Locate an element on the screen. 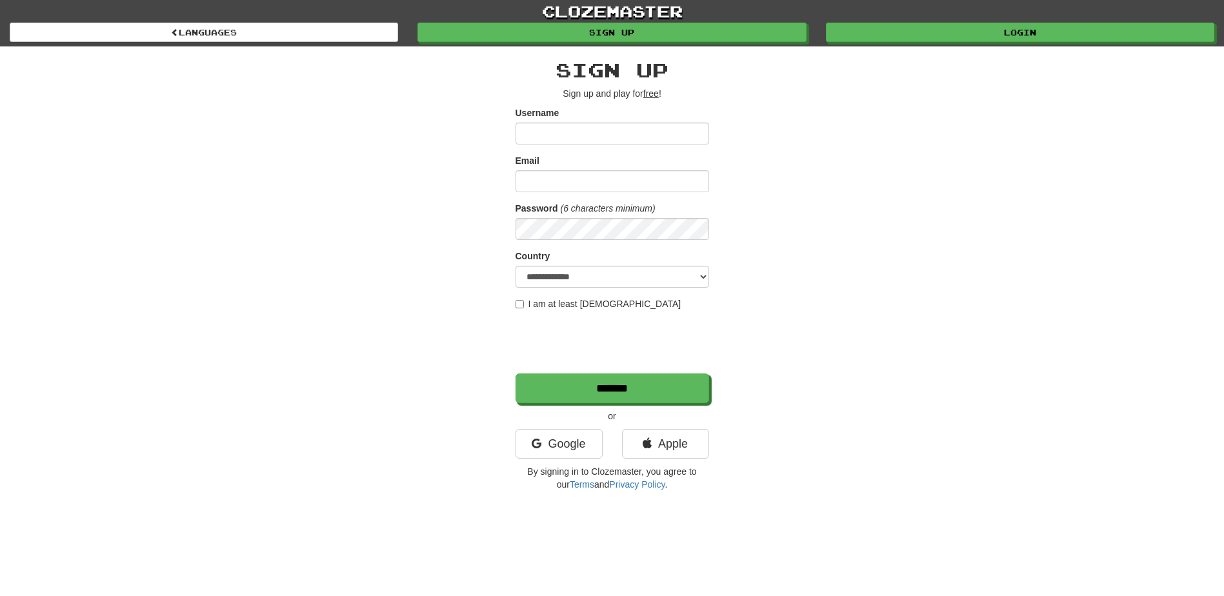 Image resolution: width=1224 pixels, height=596 pixels. a: Privacy Policy is located at coordinates (637, 484).